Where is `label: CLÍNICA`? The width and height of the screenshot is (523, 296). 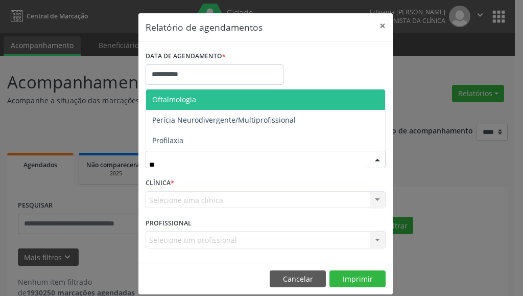 label: CLÍNICA is located at coordinates (160, 183).